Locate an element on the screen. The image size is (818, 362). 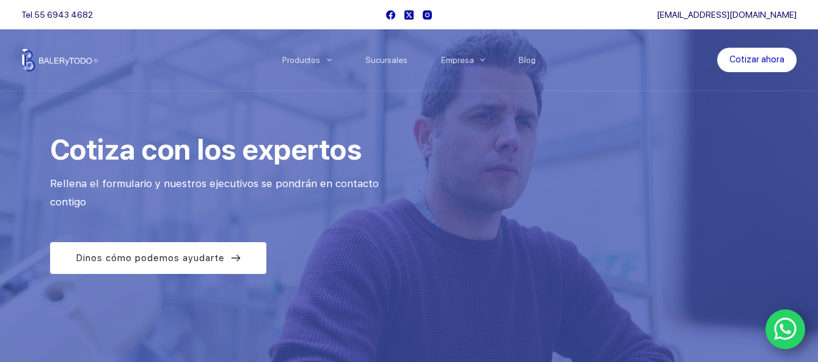
nav: Menu Principal is located at coordinates (409, 60).